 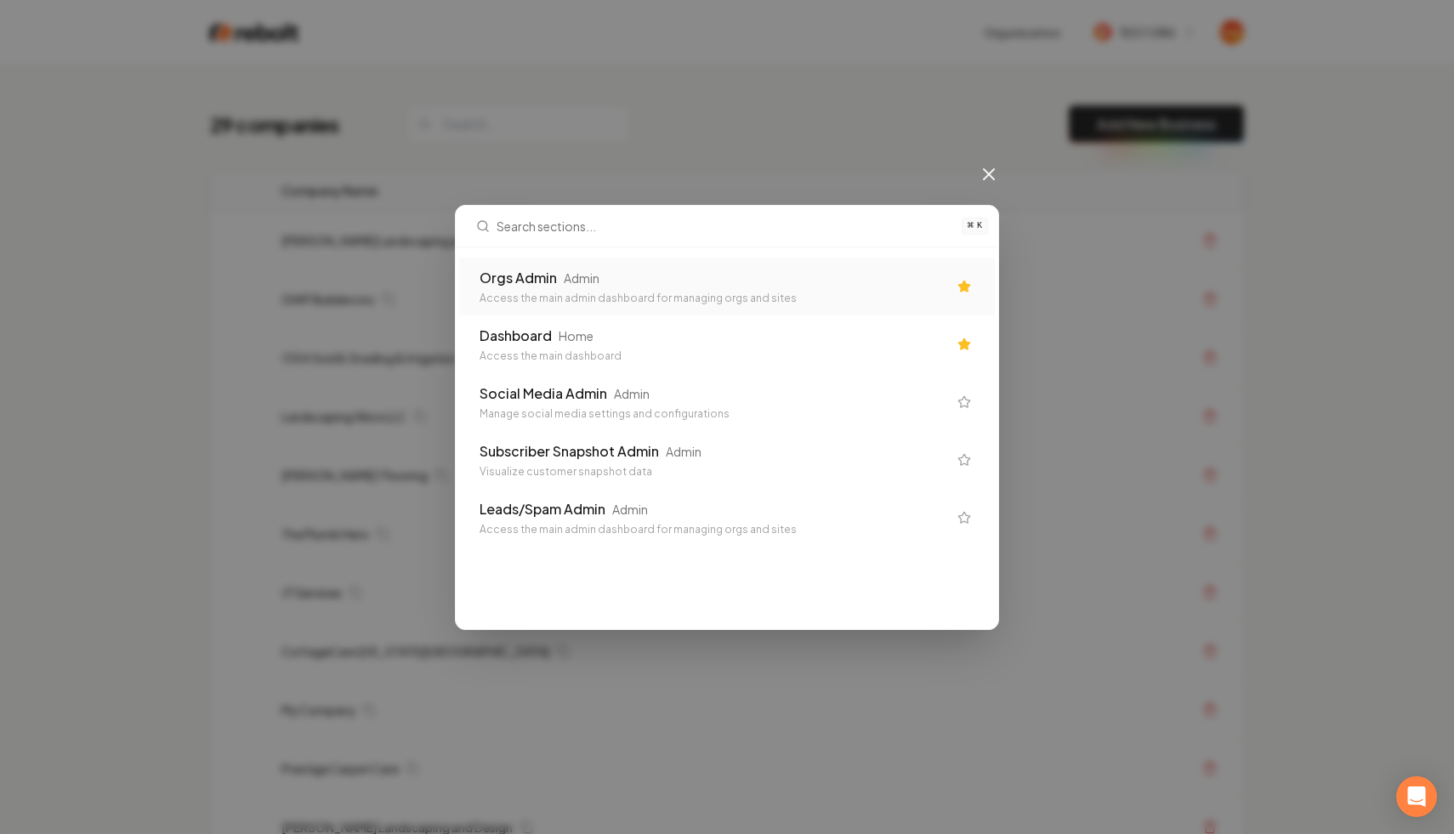 I want to click on div: Access the main dashboard, so click(x=713, y=356).